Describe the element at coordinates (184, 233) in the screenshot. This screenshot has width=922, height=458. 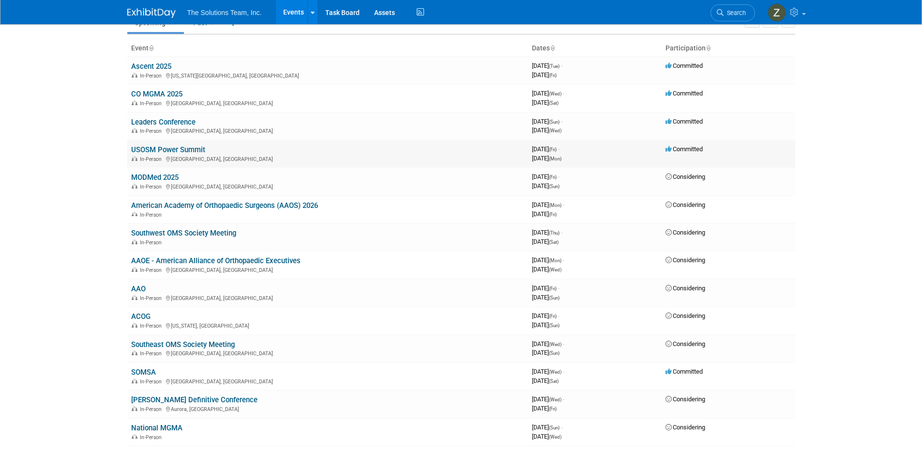
I see `a: Southwest OMS Society Meeting` at that location.